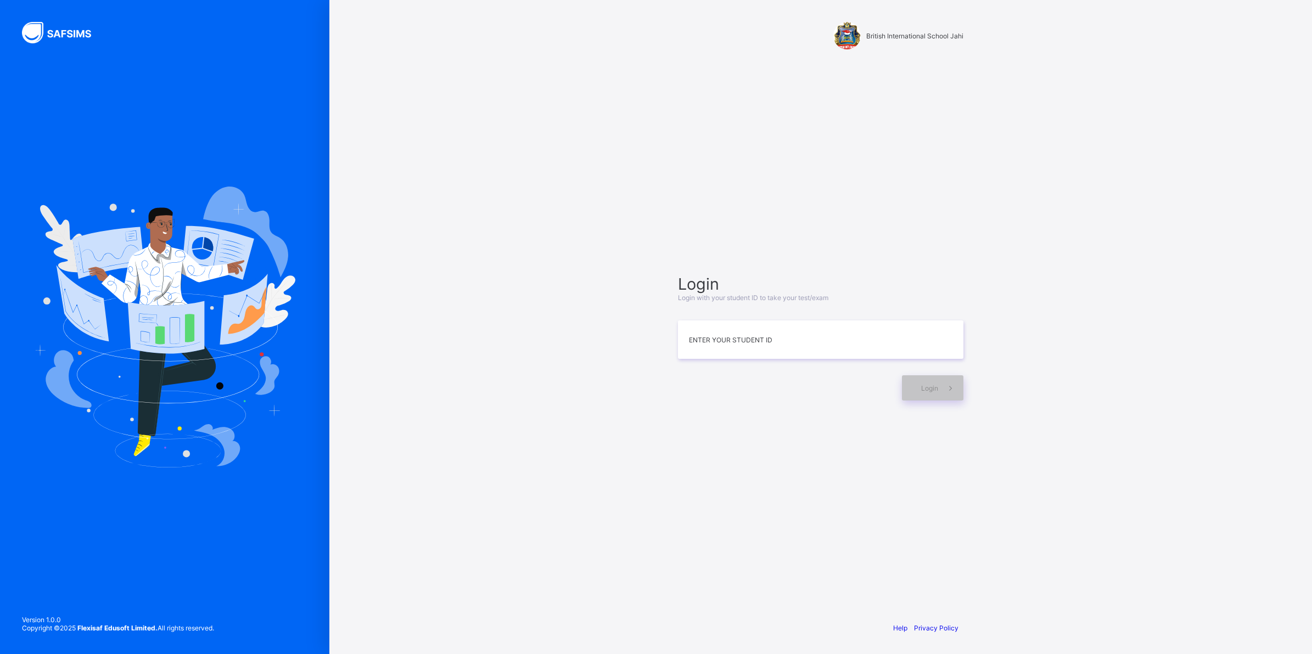 This screenshot has width=1312, height=654. I want to click on img: SAFSIMS Logo, so click(63, 32).